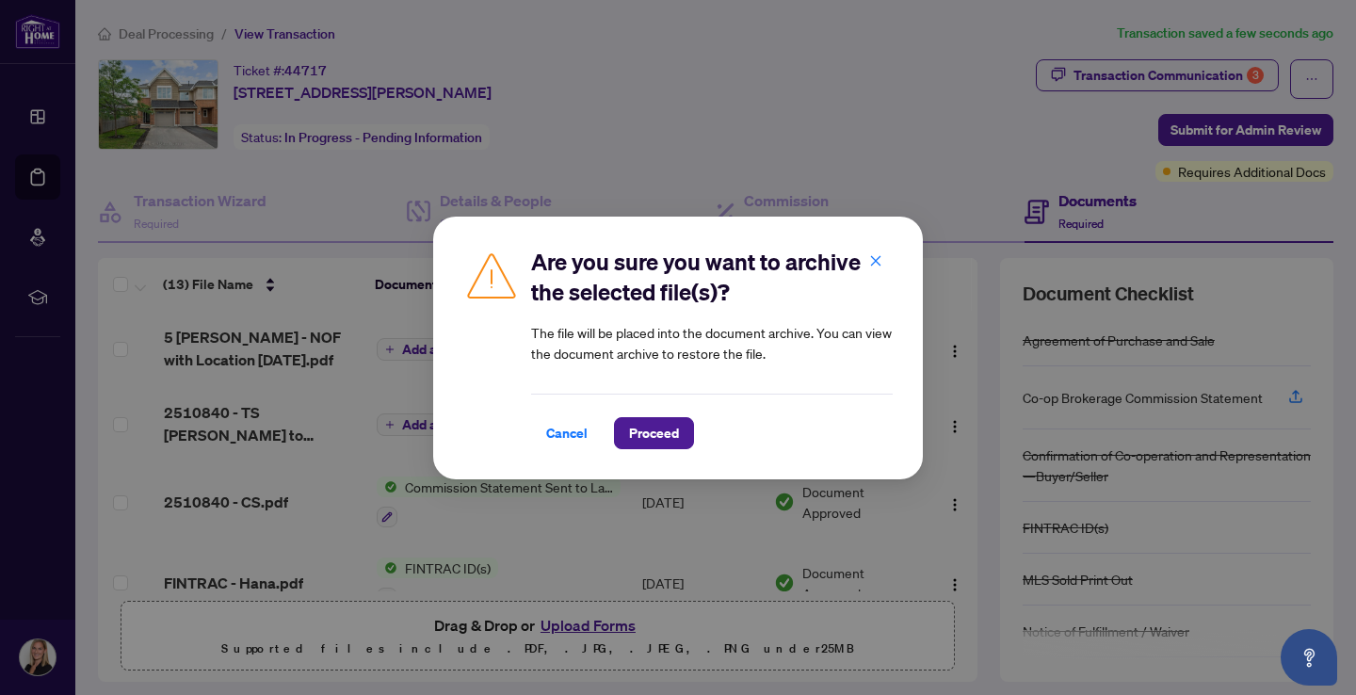 This screenshot has width=1356, height=695. What do you see at coordinates (712, 343) in the screenshot?
I see `article: The file will be placed into the document archive. You can view the document archive to restore t...` at bounding box center [712, 343].